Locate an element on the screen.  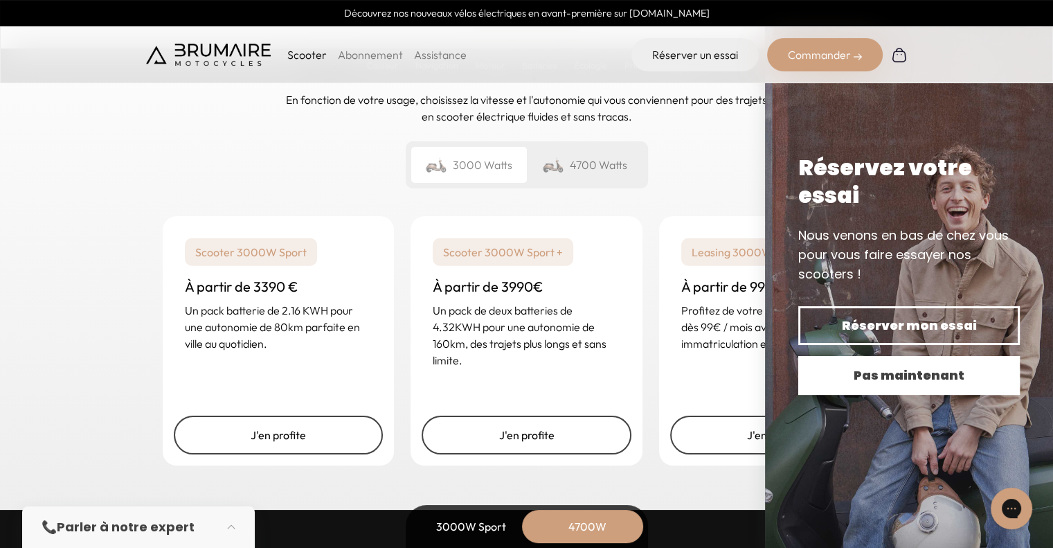
p: Scooter is located at coordinates (307, 55).